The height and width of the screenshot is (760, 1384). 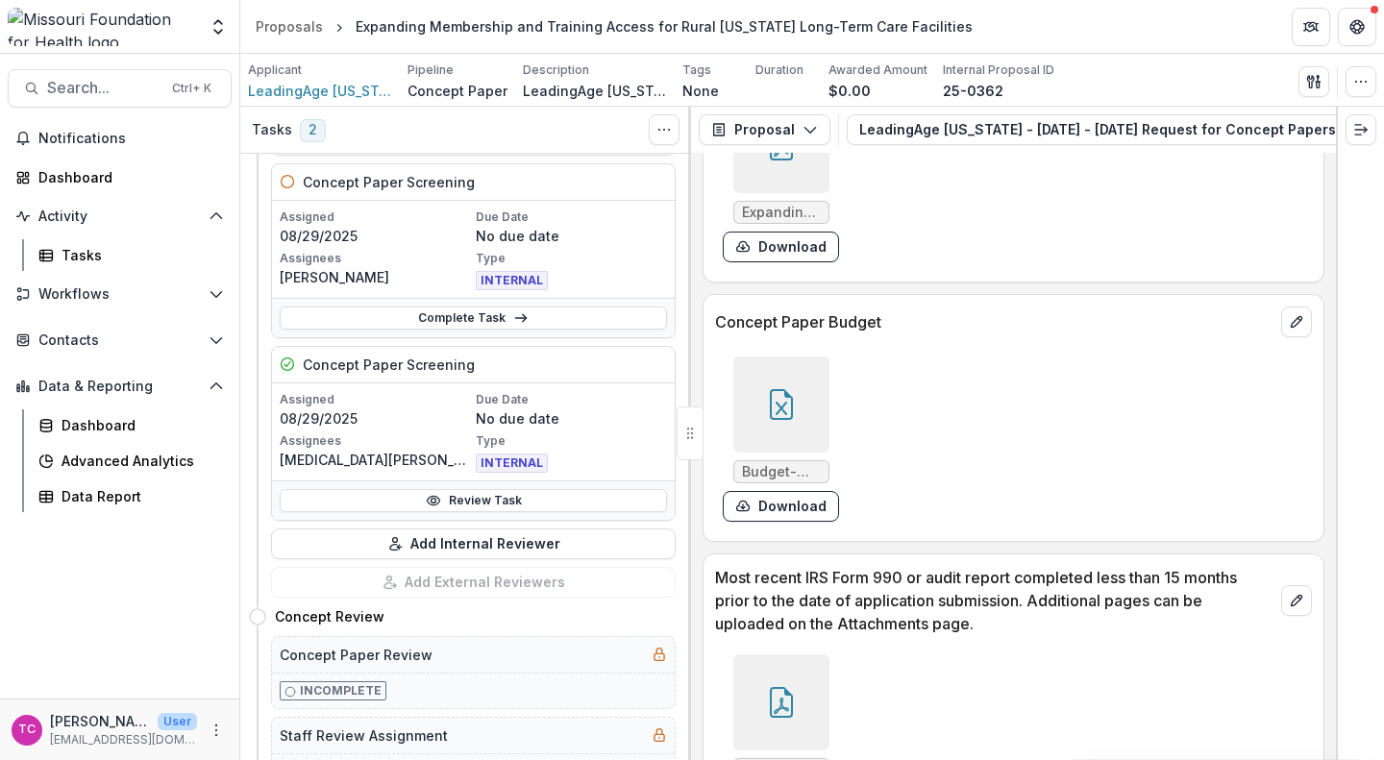 I want to click on p: Most recent IRS Form 990 or audit report completed less than 15 months prior to the date of appli..., so click(x=994, y=601).